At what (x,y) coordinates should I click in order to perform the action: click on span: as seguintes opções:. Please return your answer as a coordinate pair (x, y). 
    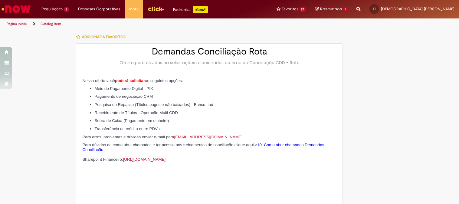
    Looking at the image, I should click on (164, 81).